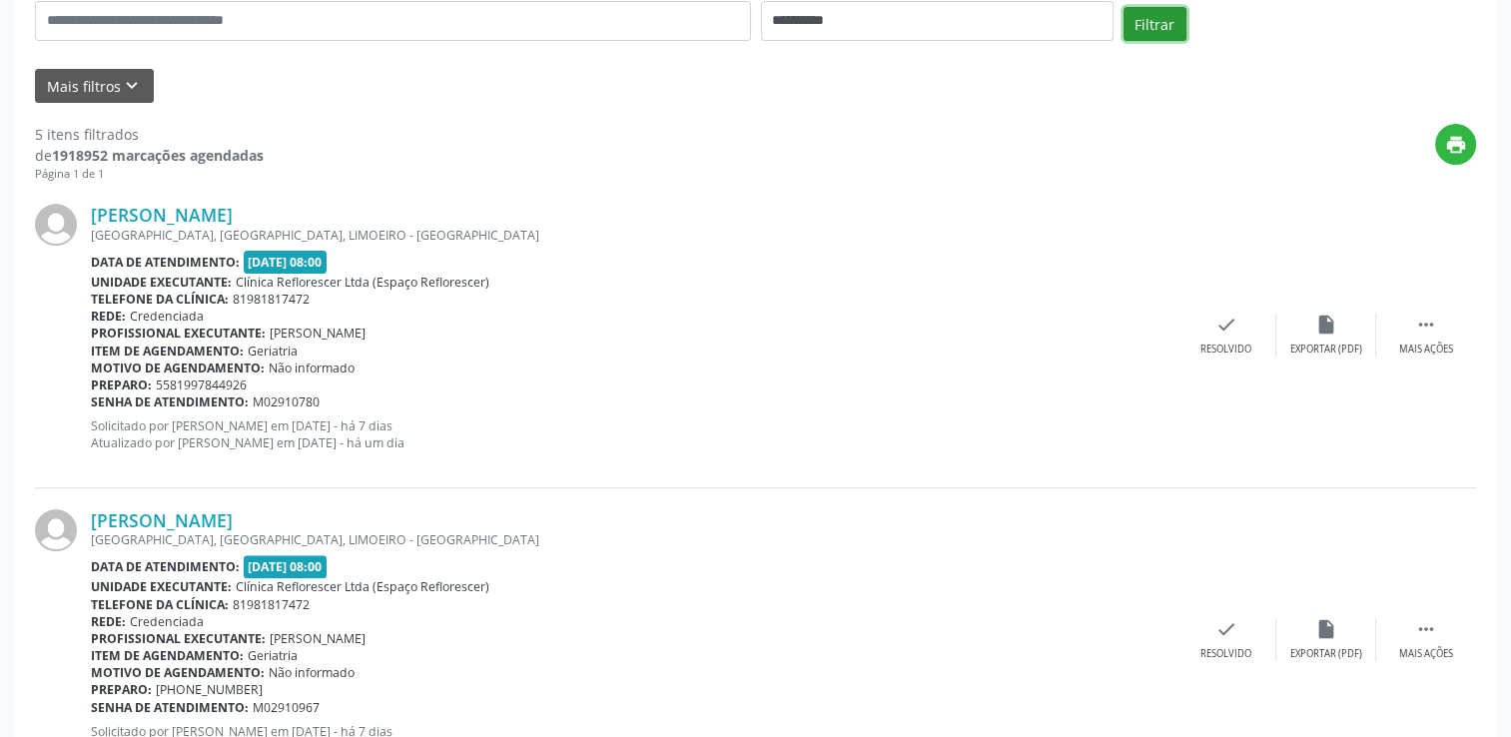 Image resolution: width=1511 pixels, height=737 pixels. Describe the element at coordinates (158, 155) in the screenshot. I see `strong: 1918952 marcações agendadas` at that location.